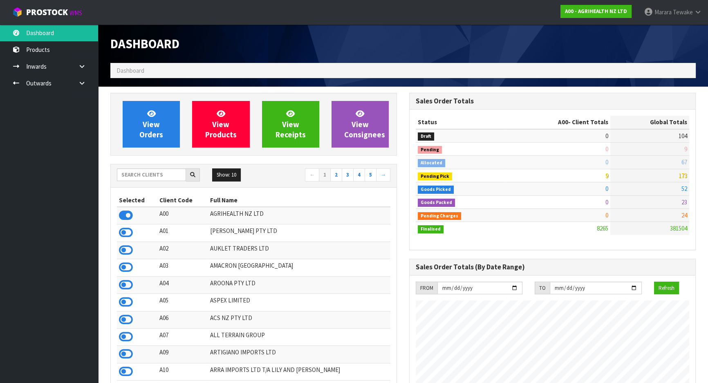 The image size is (708, 383). I want to click on a: 4, so click(359, 175).